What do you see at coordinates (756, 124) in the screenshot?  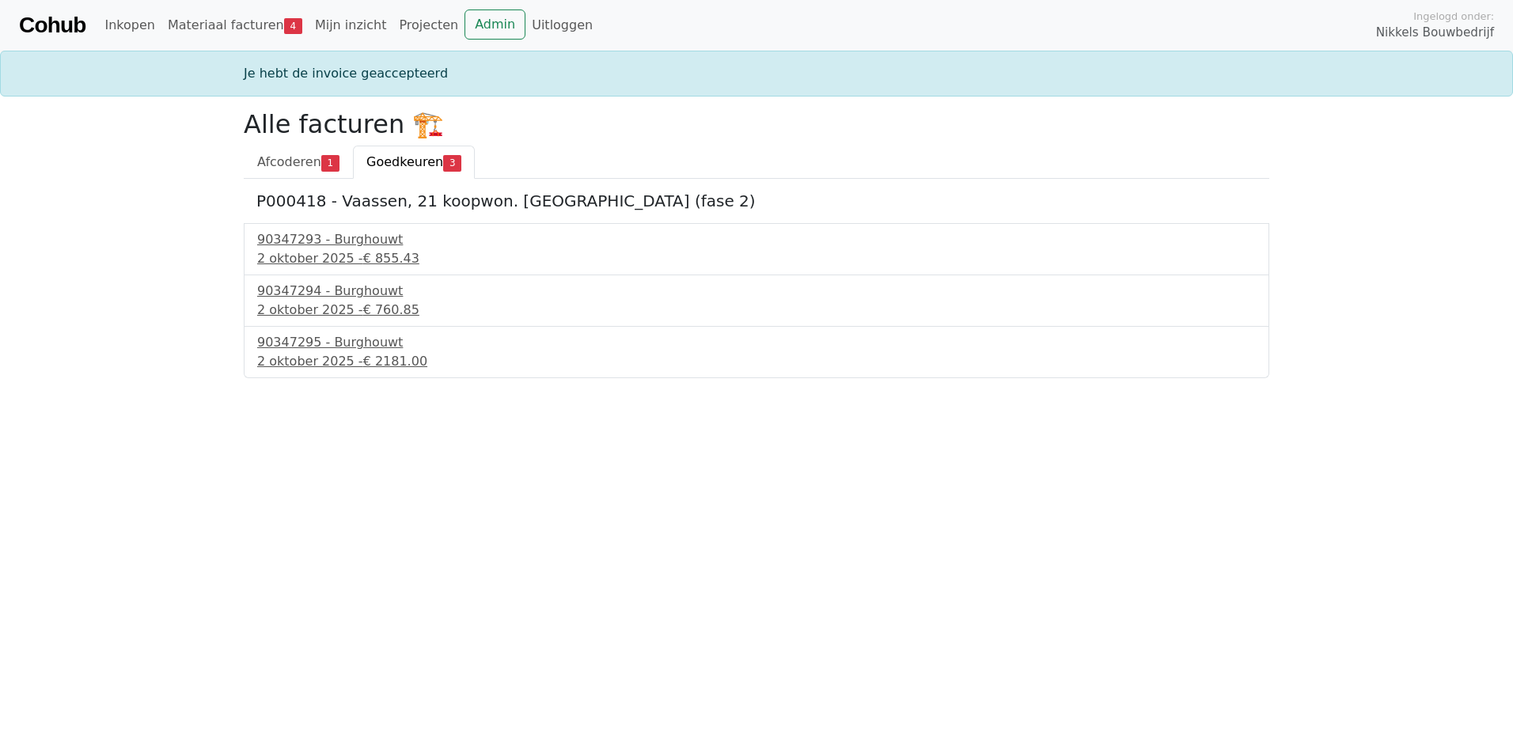 I see `h2: Alle facturen 🏗️` at bounding box center [756, 124].